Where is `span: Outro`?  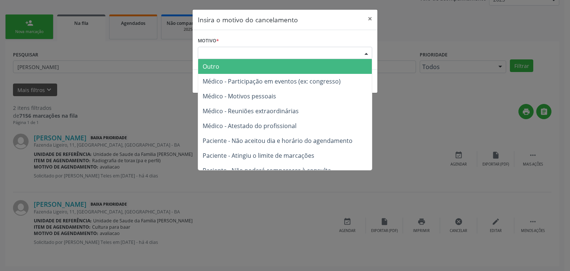 span: Outro is located at coordinates (211, 66).